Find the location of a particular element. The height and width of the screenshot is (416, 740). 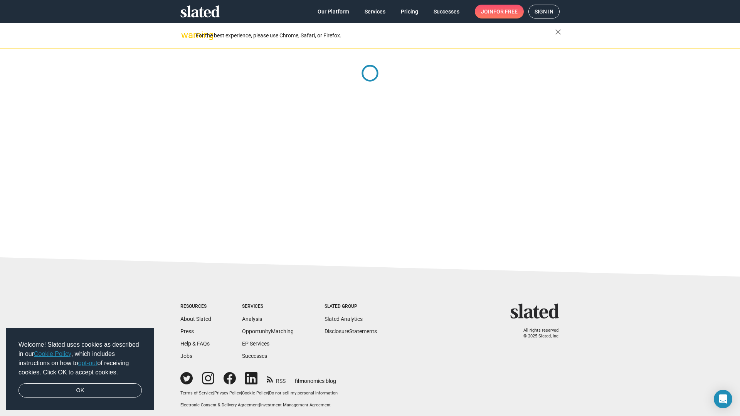

a: Terms of Service is located at coordinates (196, 393).